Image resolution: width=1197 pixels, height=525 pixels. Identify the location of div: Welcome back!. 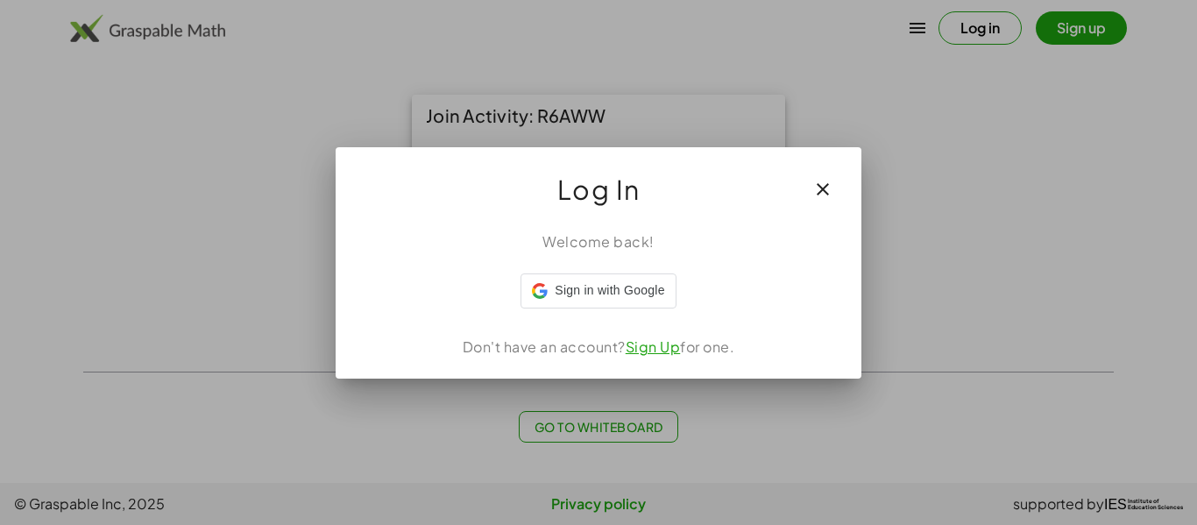
(598, 242).